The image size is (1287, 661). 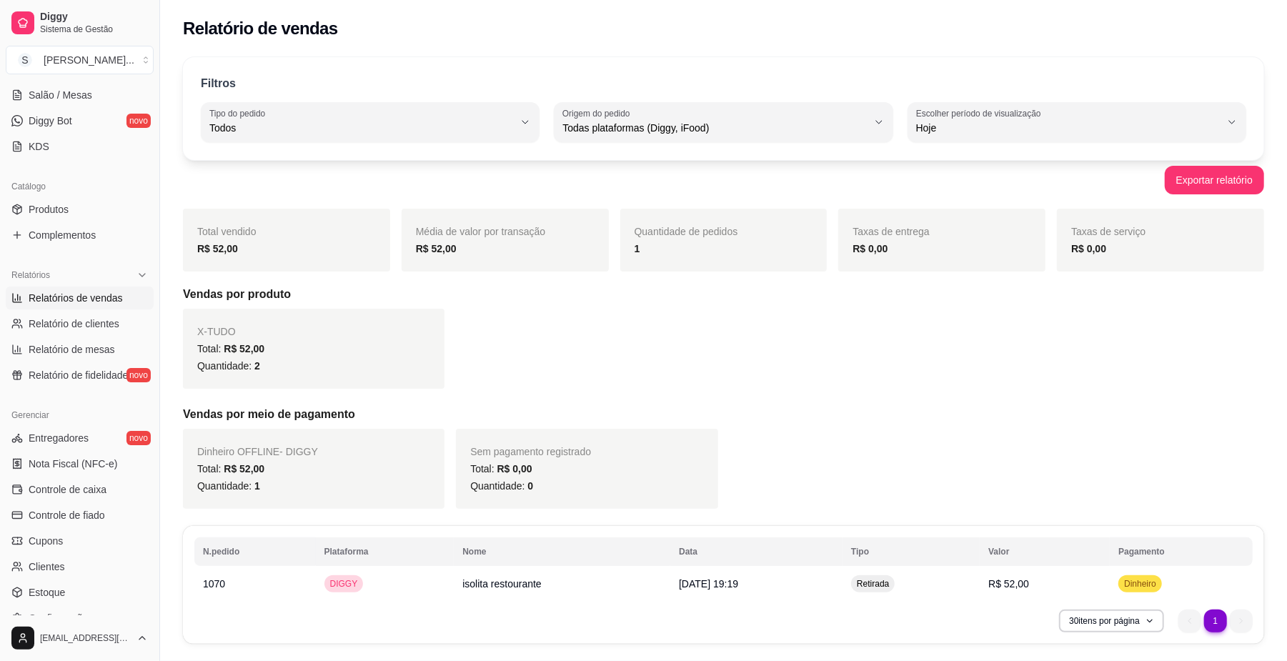 What do you see at coordinates (530, 486) in the screenshot?
I see `span: 0` at bounding box center [530, 486].